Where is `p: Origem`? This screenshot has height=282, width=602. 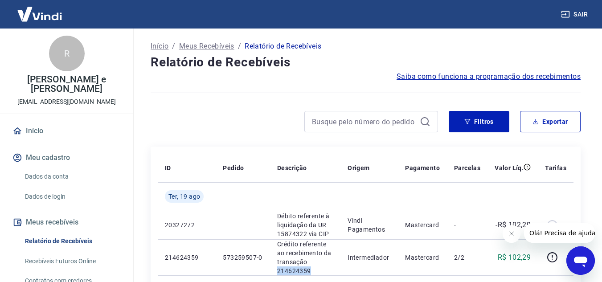
p: Origem is located at coordinates (358, 168).